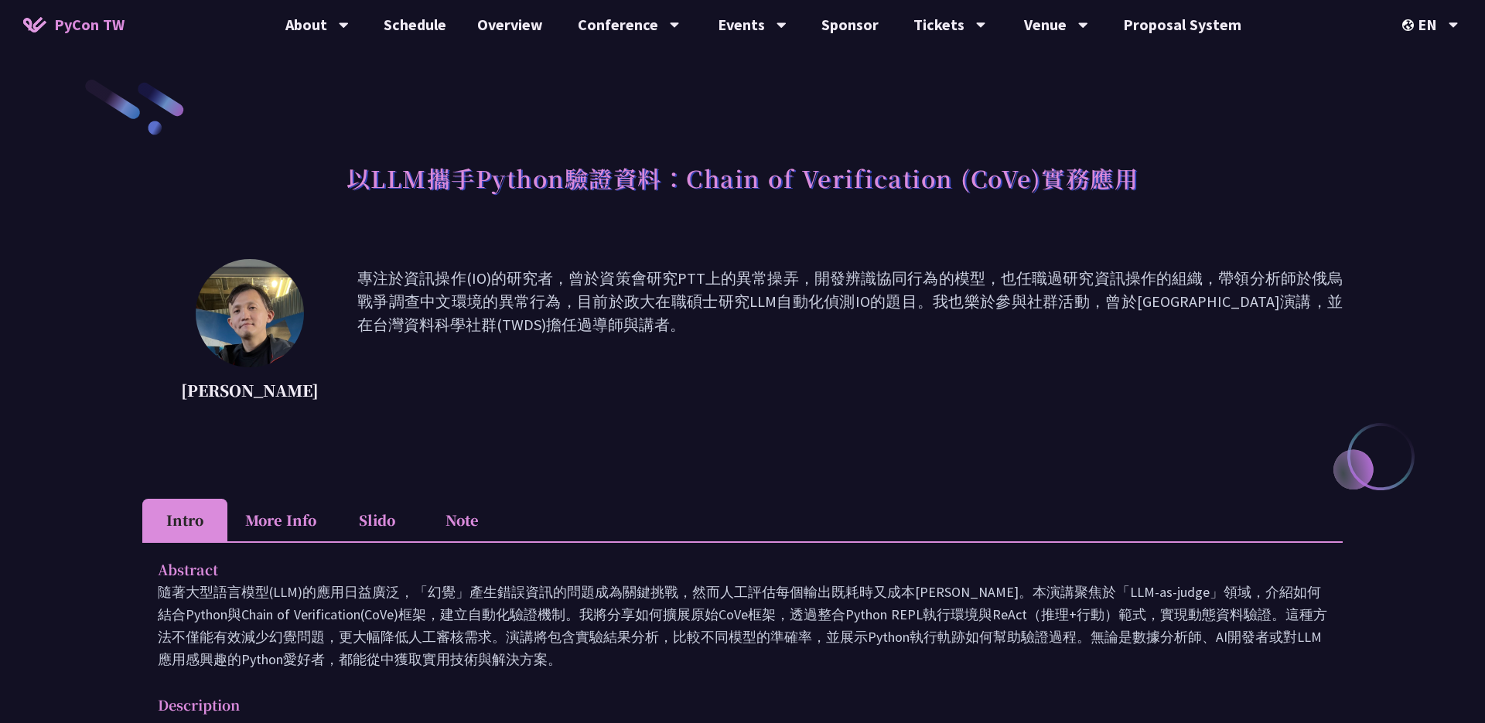  Describe the element at coordinates (73, 25) in the screenshot. I see `a: PyCon TW` at that location.